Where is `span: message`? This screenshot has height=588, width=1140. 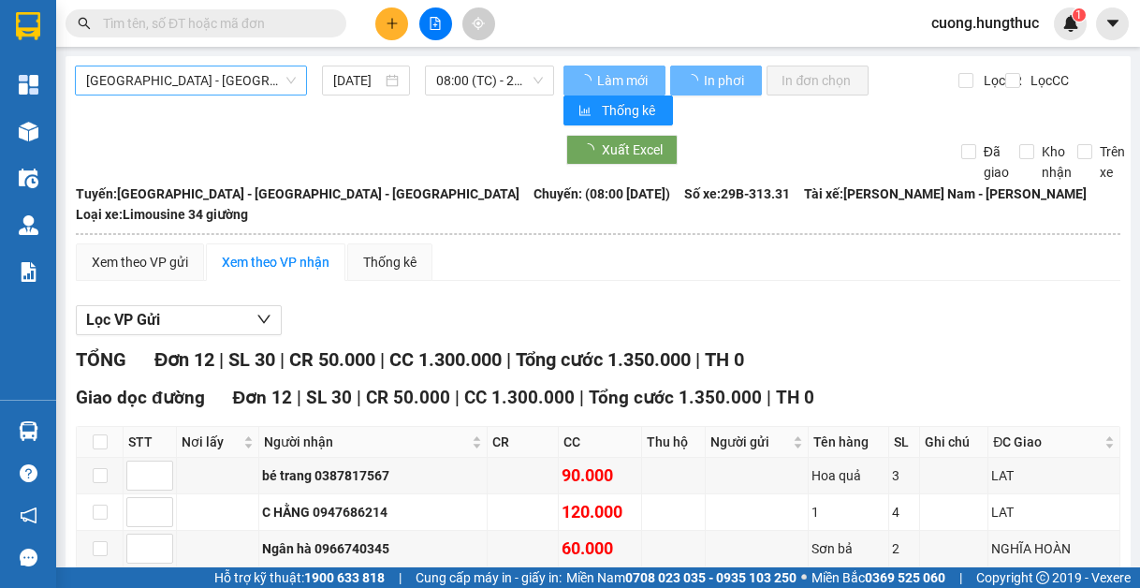
span: message is located at coordinates (28, 557).